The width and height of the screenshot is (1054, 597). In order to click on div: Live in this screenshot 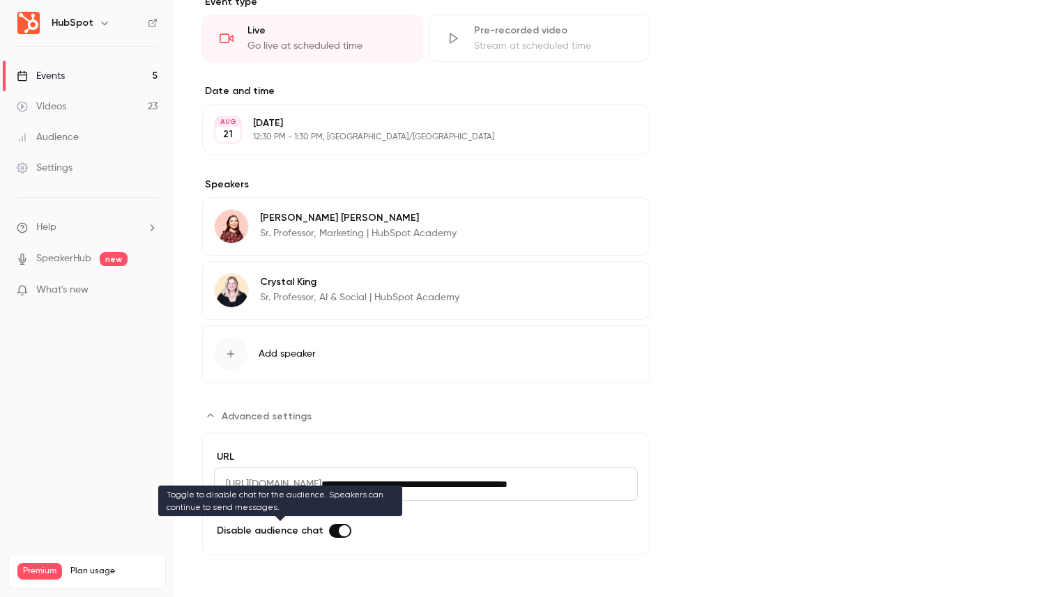, I will do `click(326, 31)`.